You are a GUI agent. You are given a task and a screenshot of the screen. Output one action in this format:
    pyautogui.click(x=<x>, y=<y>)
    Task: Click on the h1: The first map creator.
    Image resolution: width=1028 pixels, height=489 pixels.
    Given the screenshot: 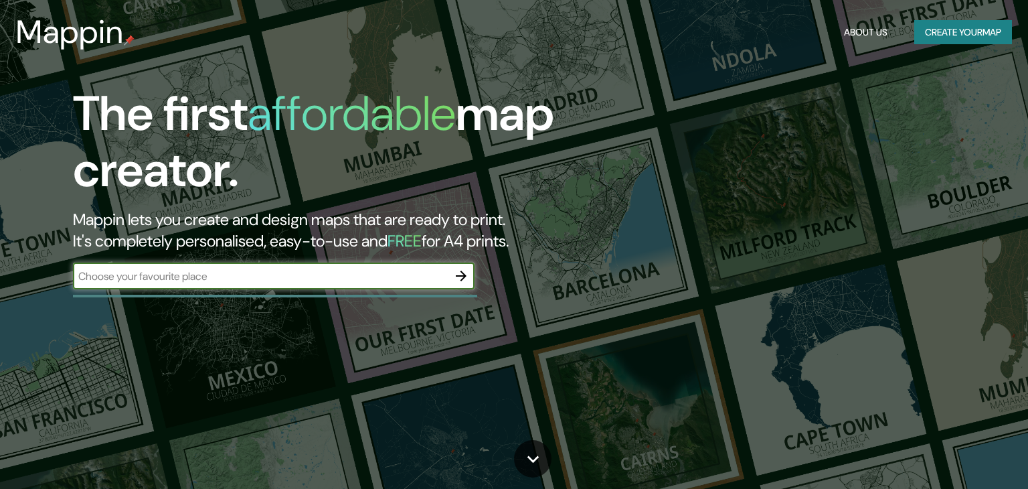 What is the action you would take?
    pyautogui.click(x=330, y=147)
    